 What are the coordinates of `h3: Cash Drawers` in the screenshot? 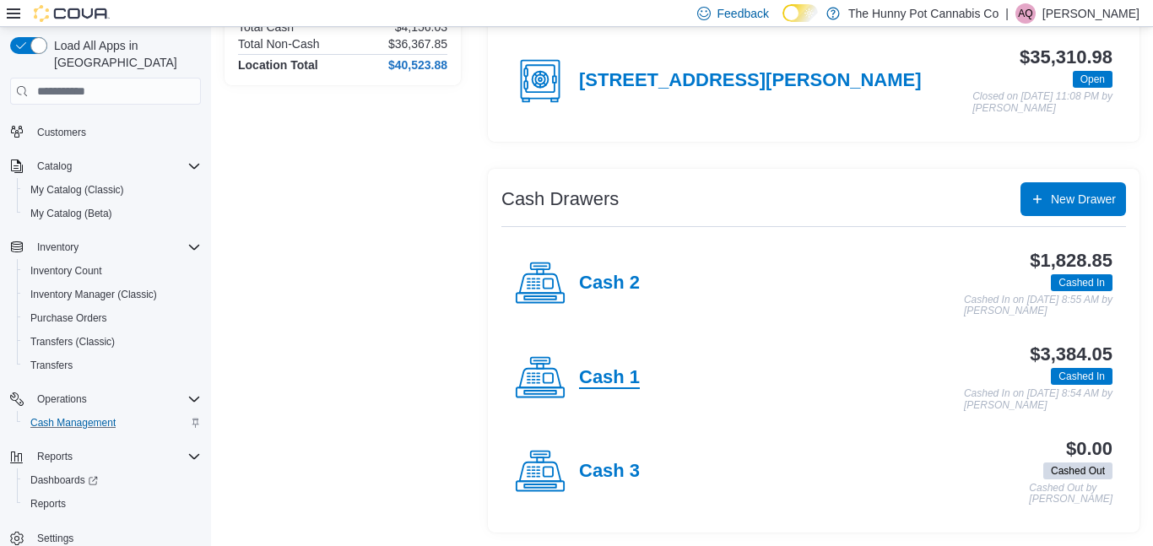 It's located at (560, 199).